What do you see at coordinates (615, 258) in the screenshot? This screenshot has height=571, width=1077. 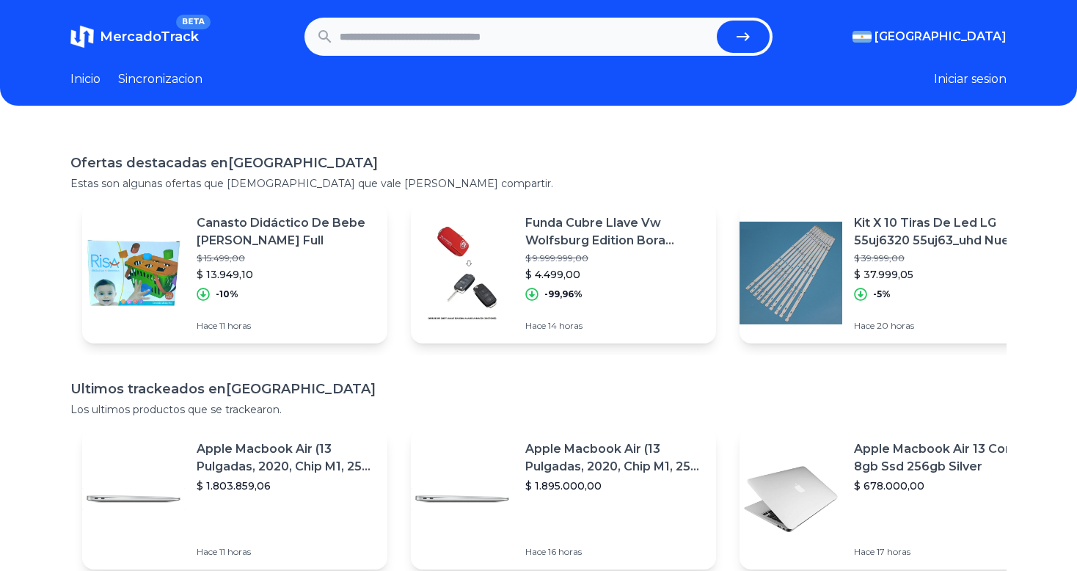 I see `p: $ 9.999.999,00` at bounding box center [615, 258].